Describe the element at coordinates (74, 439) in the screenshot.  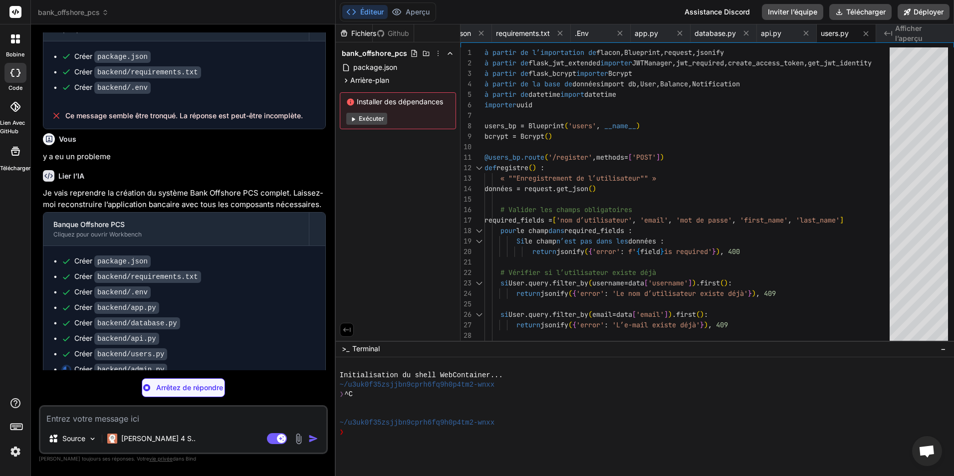
I see `p: Source` at that location.